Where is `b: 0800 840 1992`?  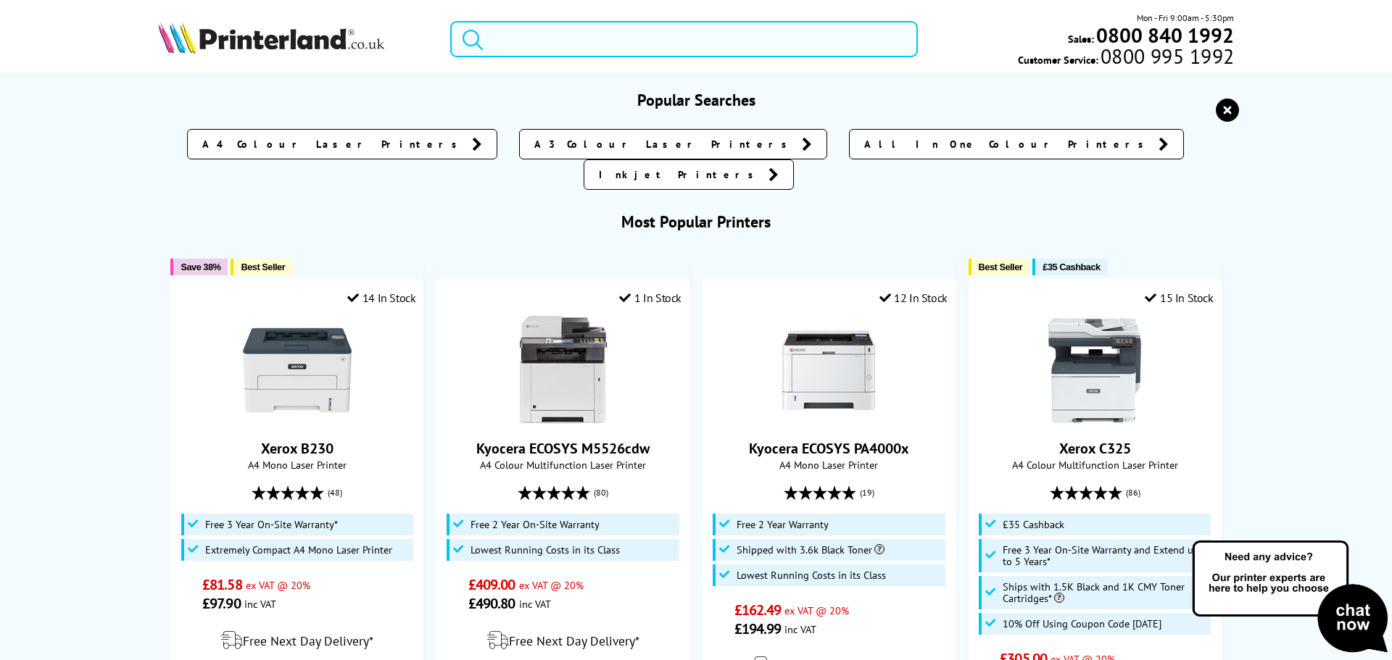 b: 0800 840 1992 is located at coordinates (1165, 35).